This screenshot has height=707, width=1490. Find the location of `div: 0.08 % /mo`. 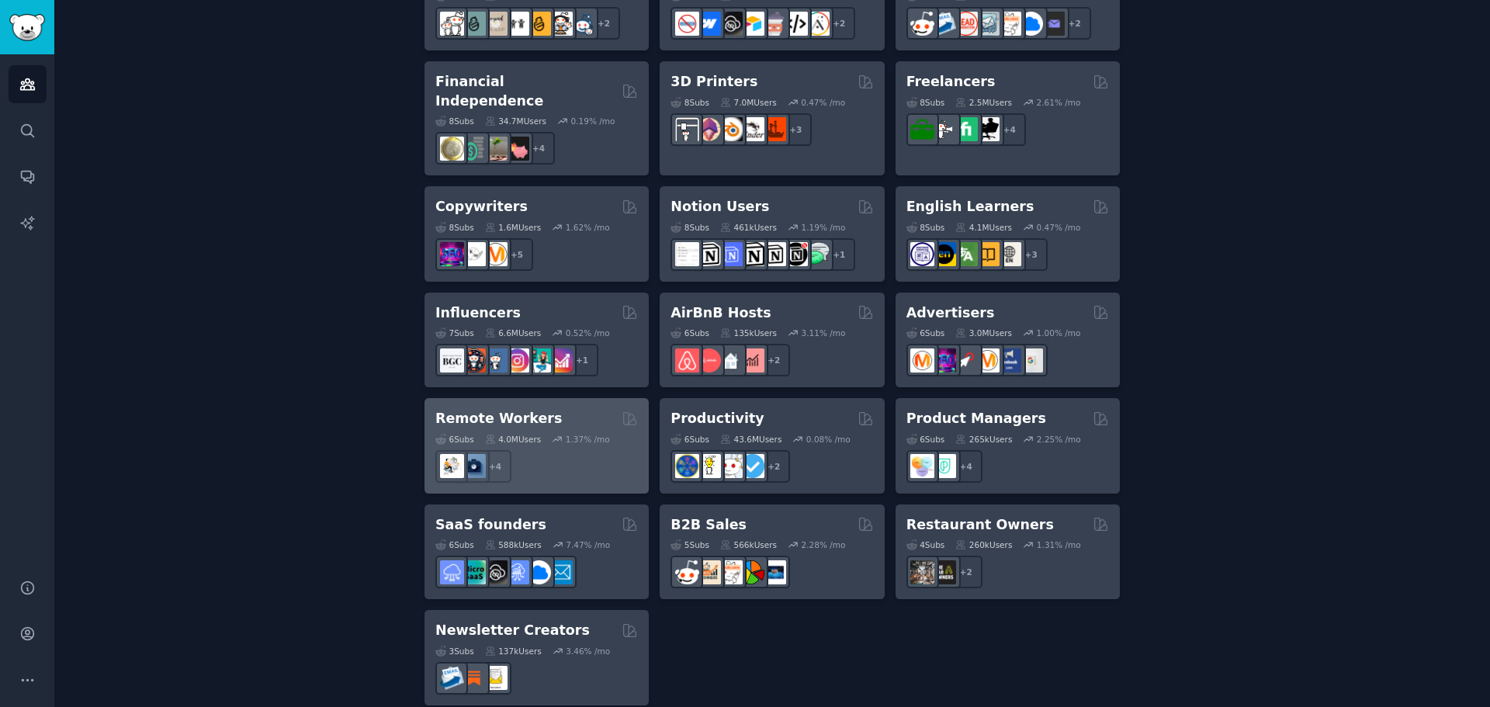

div: 0.08 % /mo is located at coordinates (828, 439).